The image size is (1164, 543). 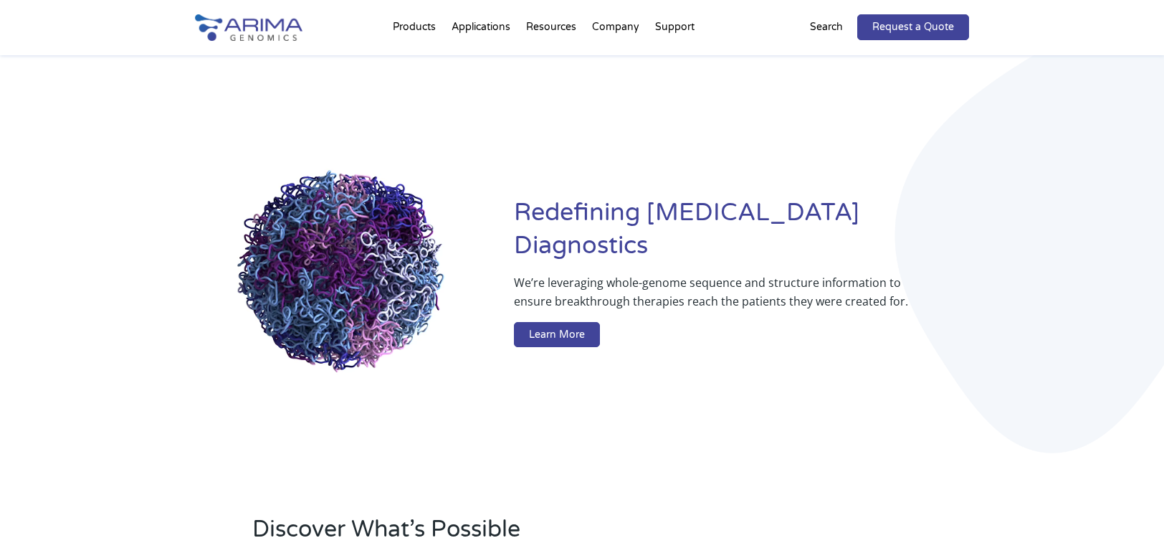 I want to click on a: Request a Quote, so click(x=913, y=27).